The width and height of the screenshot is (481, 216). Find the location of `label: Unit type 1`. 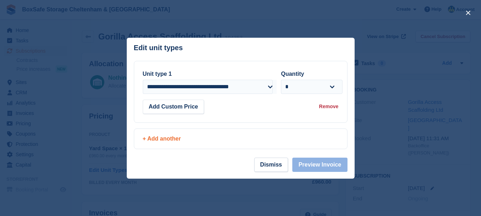

label: Unit type 1 is located at coordinates (158, 74).